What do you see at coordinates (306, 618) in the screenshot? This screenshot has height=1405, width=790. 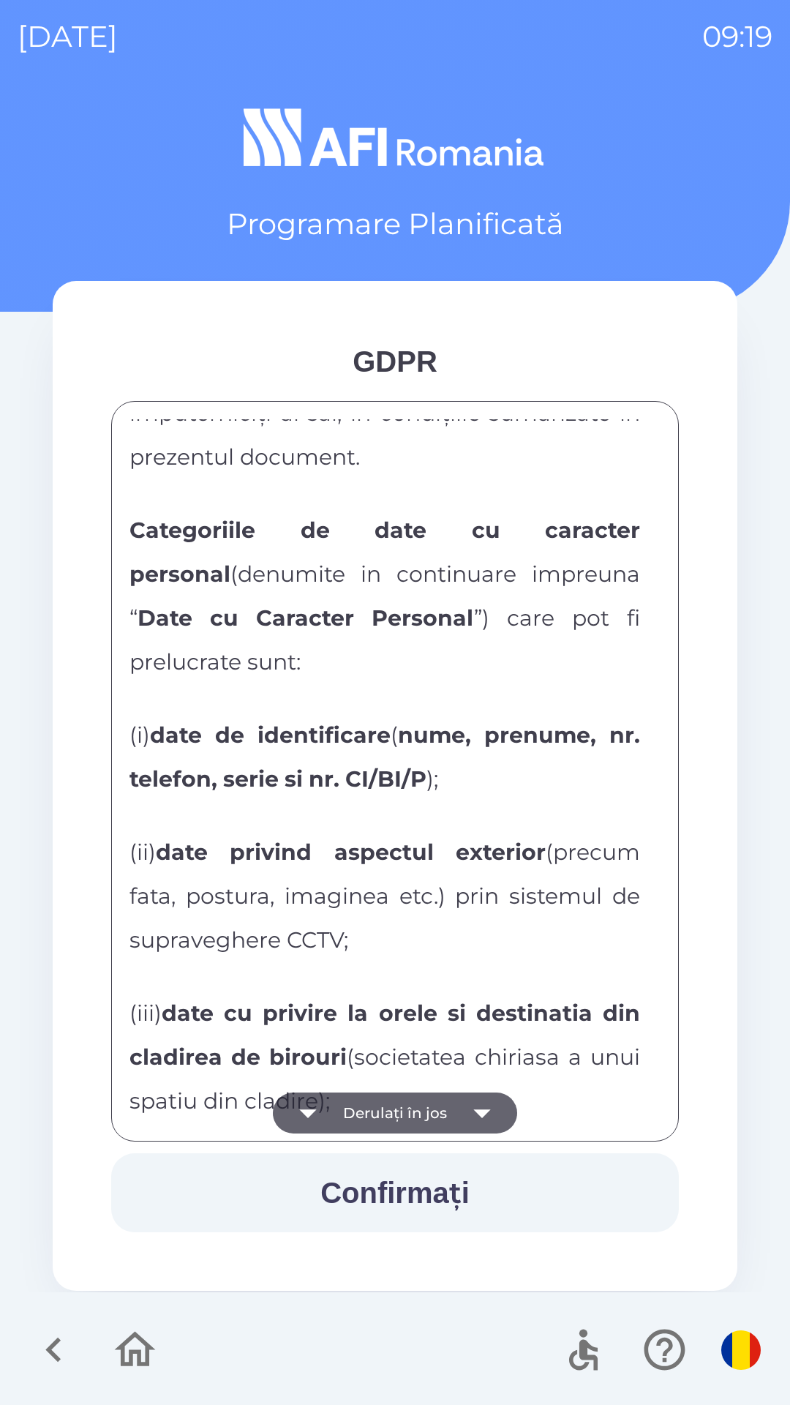 I see `strong: Date cu Caracter Personal` at bounding box center [306, 618].